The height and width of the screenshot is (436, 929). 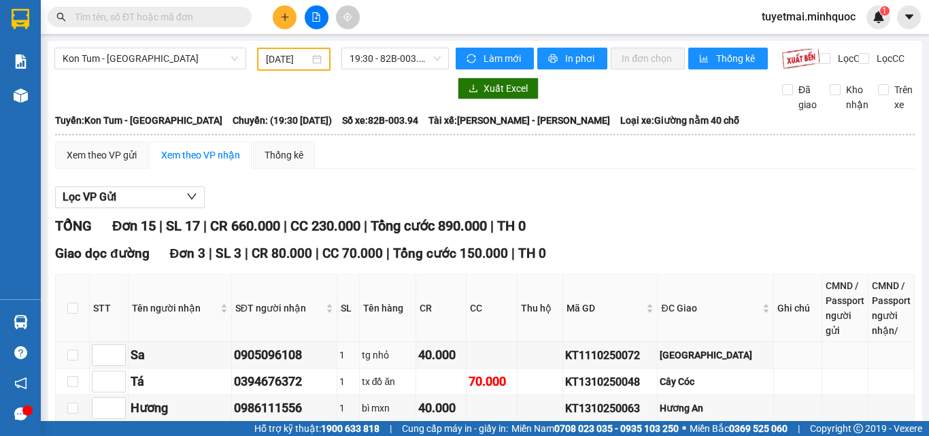 What do you see at coordinates (610, 355) in the screenshot?
I see `div: KT1110250072` at bounding box center [610, 355].